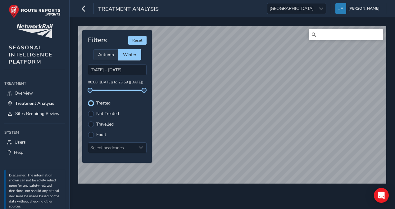 This screenshot has height=209, width=395. Describe the element at coordinates (137, 40) in the screenshot. I see `button: Reset` at that location.